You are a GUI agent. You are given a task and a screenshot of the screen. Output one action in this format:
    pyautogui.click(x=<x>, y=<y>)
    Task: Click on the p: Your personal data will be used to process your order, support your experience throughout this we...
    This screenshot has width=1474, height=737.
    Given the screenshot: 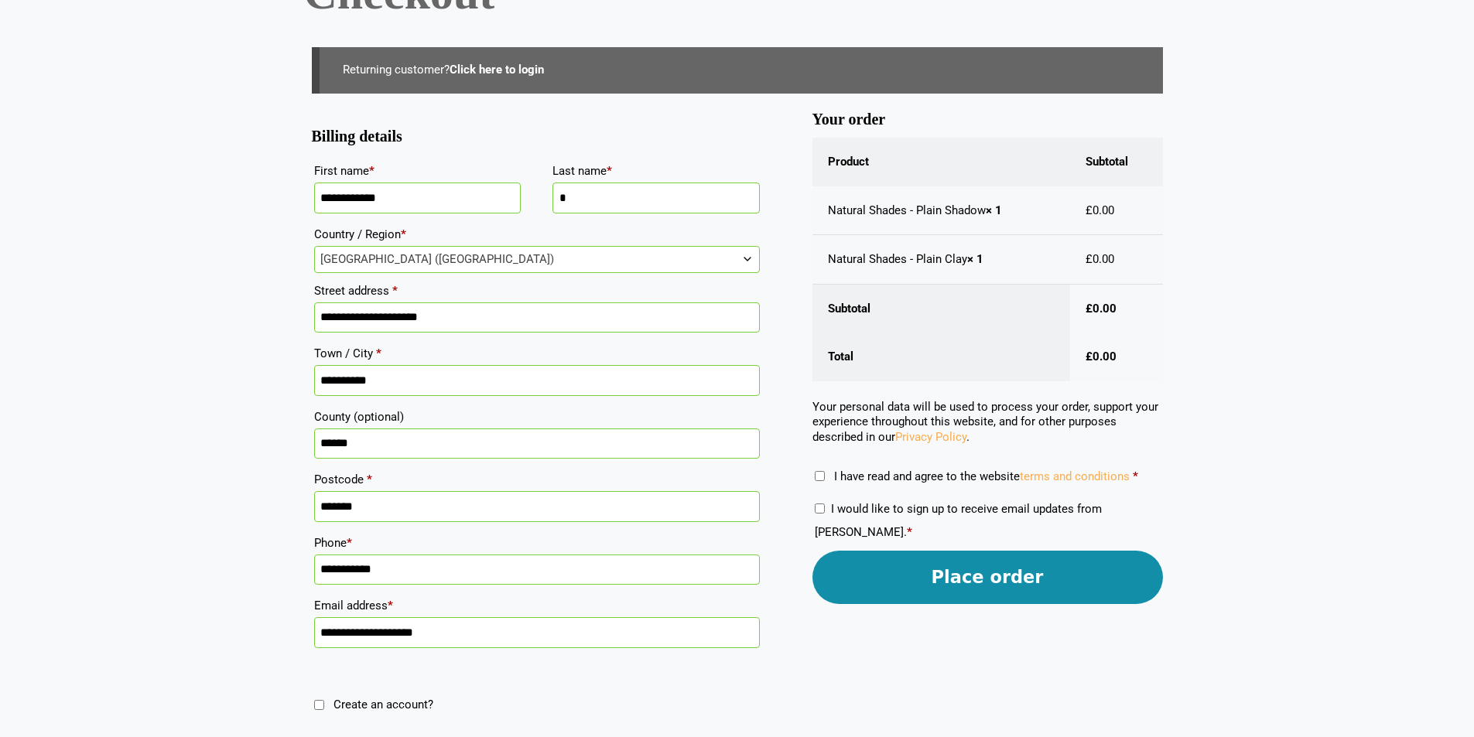 What is the action you would take?
    pyautogui.click(x=987, y=422)
    